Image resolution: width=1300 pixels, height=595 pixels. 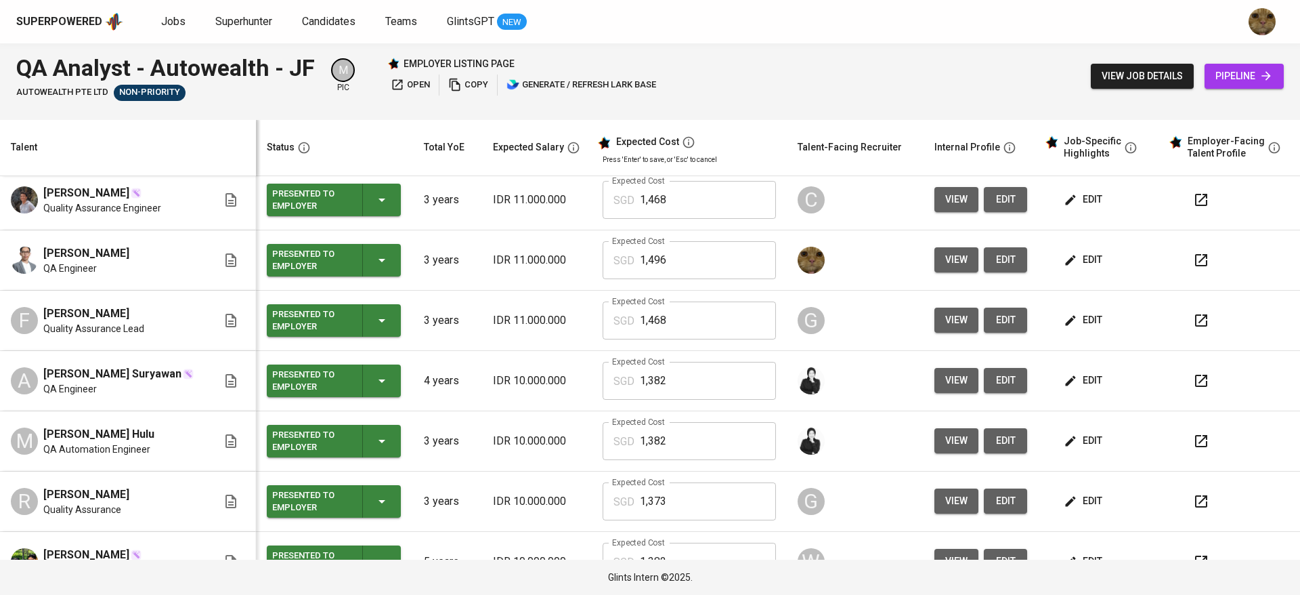 What do you see at coordinates (528, 147) in the screenshot?
I see `div: Expected Salary` at bounding box center [528, 147].